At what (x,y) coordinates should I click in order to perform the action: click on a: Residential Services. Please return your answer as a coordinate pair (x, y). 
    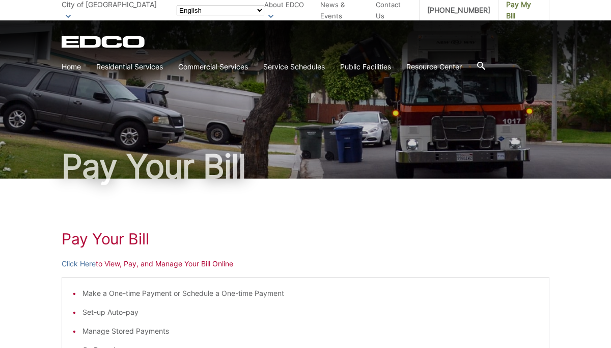
    Looking at the image, I should click on (129, 67).